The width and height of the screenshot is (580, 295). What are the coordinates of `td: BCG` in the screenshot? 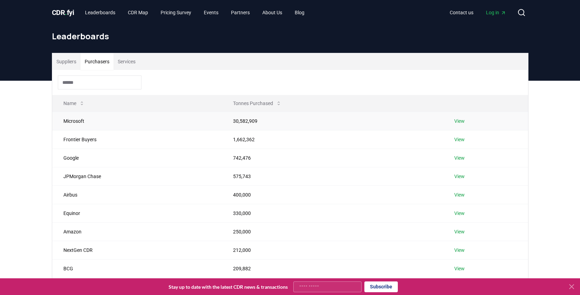 It's located at (137, 269).